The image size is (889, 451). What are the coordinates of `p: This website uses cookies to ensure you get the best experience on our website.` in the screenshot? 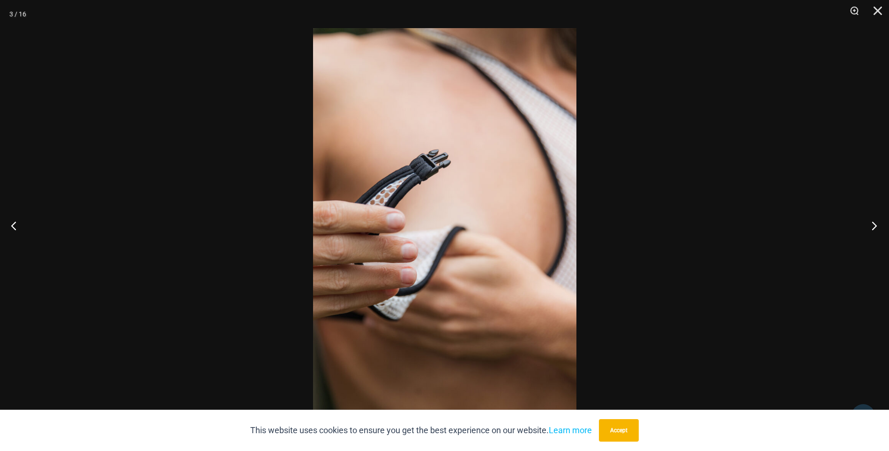 It's located at (421, 430).